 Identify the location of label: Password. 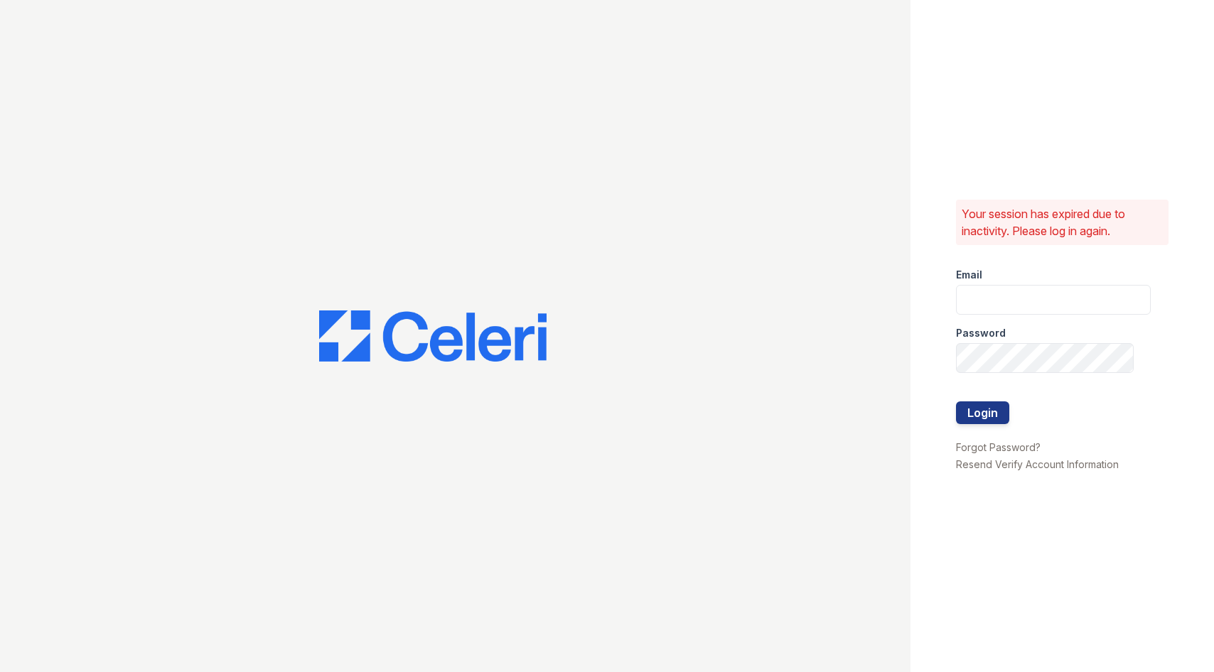
(981, 333).